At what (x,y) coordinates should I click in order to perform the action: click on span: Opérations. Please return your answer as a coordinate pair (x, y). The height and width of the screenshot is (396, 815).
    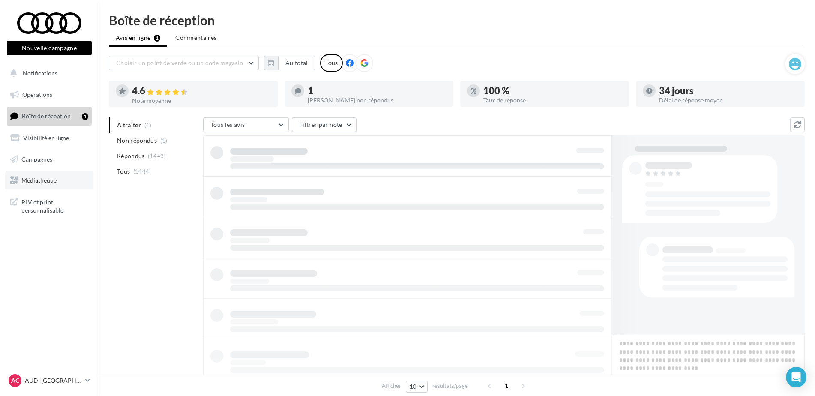
    Looking at the image, I should click on (37, 94).